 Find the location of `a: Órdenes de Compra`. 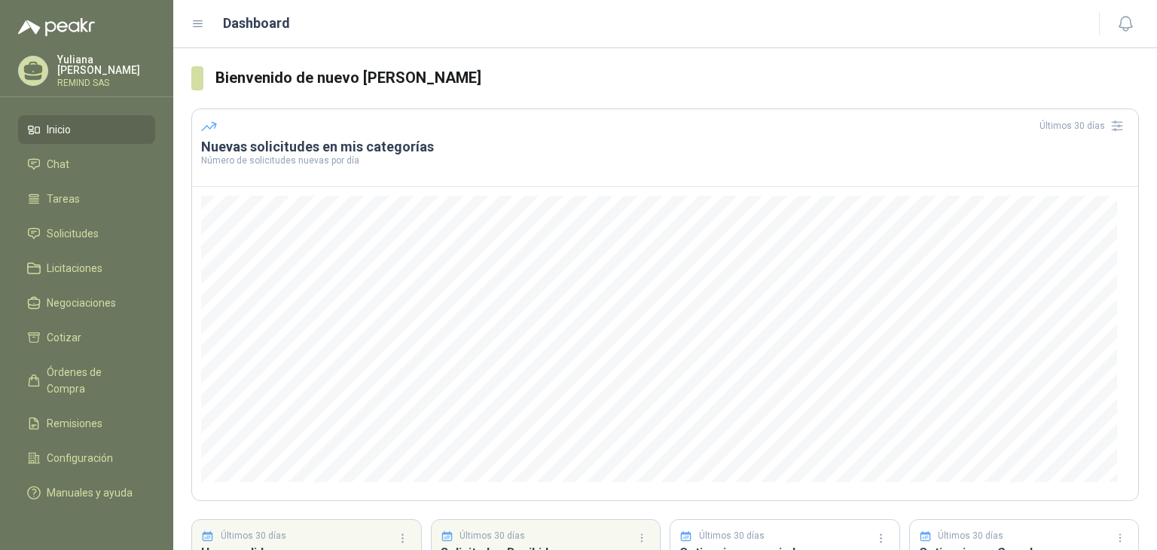

a: Órdenes de Compra is located at coordinates (87, 380).